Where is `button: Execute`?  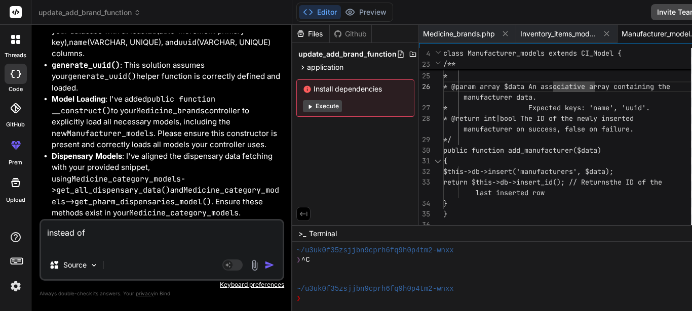
button: Execute is located at coordinates (322, 106).